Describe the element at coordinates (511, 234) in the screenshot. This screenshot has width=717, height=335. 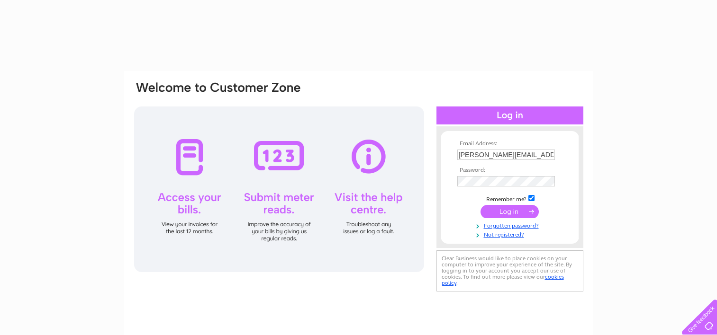
I see `a: Not registered?` at that location.